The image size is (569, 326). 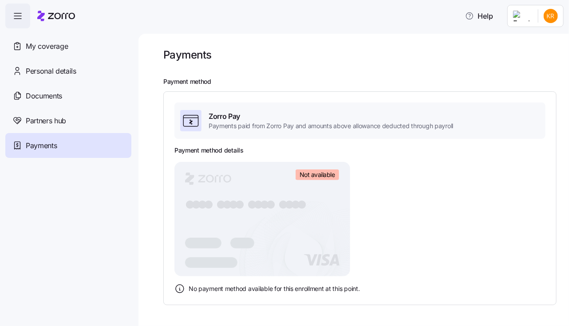 What do you see at coordinates (317, 175) in the screenshot?
I see `span: Not available` at bounding box center [317, 175].